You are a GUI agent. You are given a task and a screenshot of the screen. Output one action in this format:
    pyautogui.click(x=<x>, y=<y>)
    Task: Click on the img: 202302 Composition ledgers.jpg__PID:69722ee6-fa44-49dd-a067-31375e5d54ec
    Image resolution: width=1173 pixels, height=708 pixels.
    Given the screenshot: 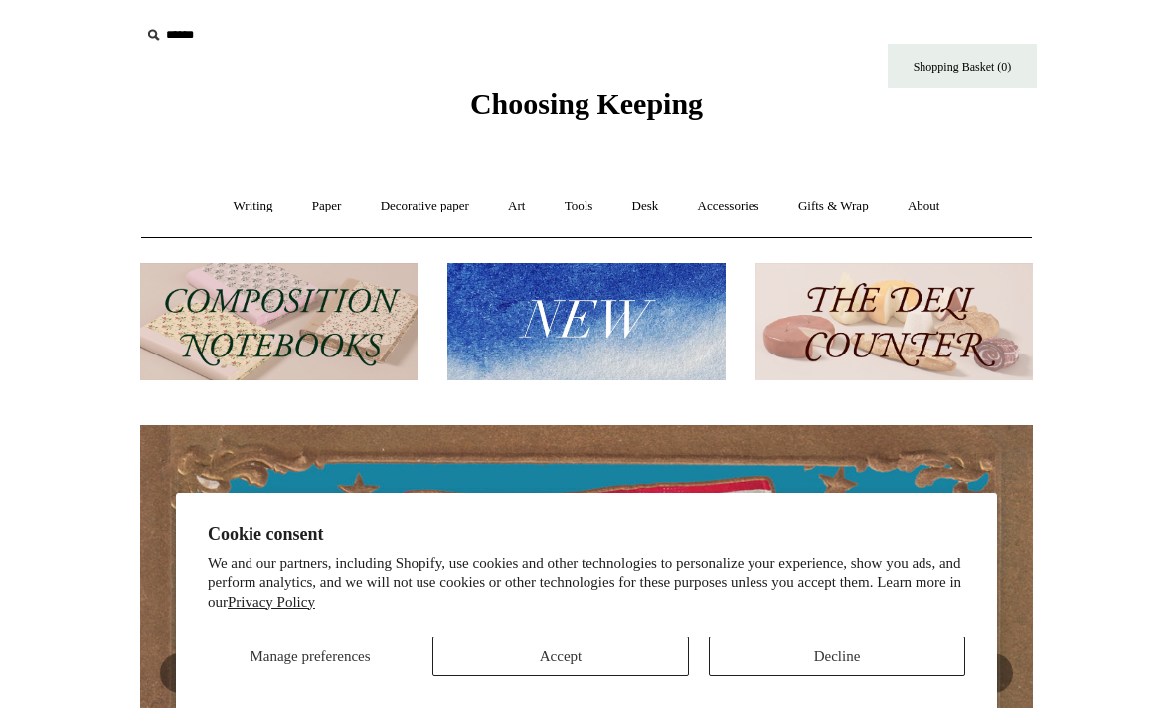 What is the action you would take?
    pyautogui.click(x=278, y=322)
    